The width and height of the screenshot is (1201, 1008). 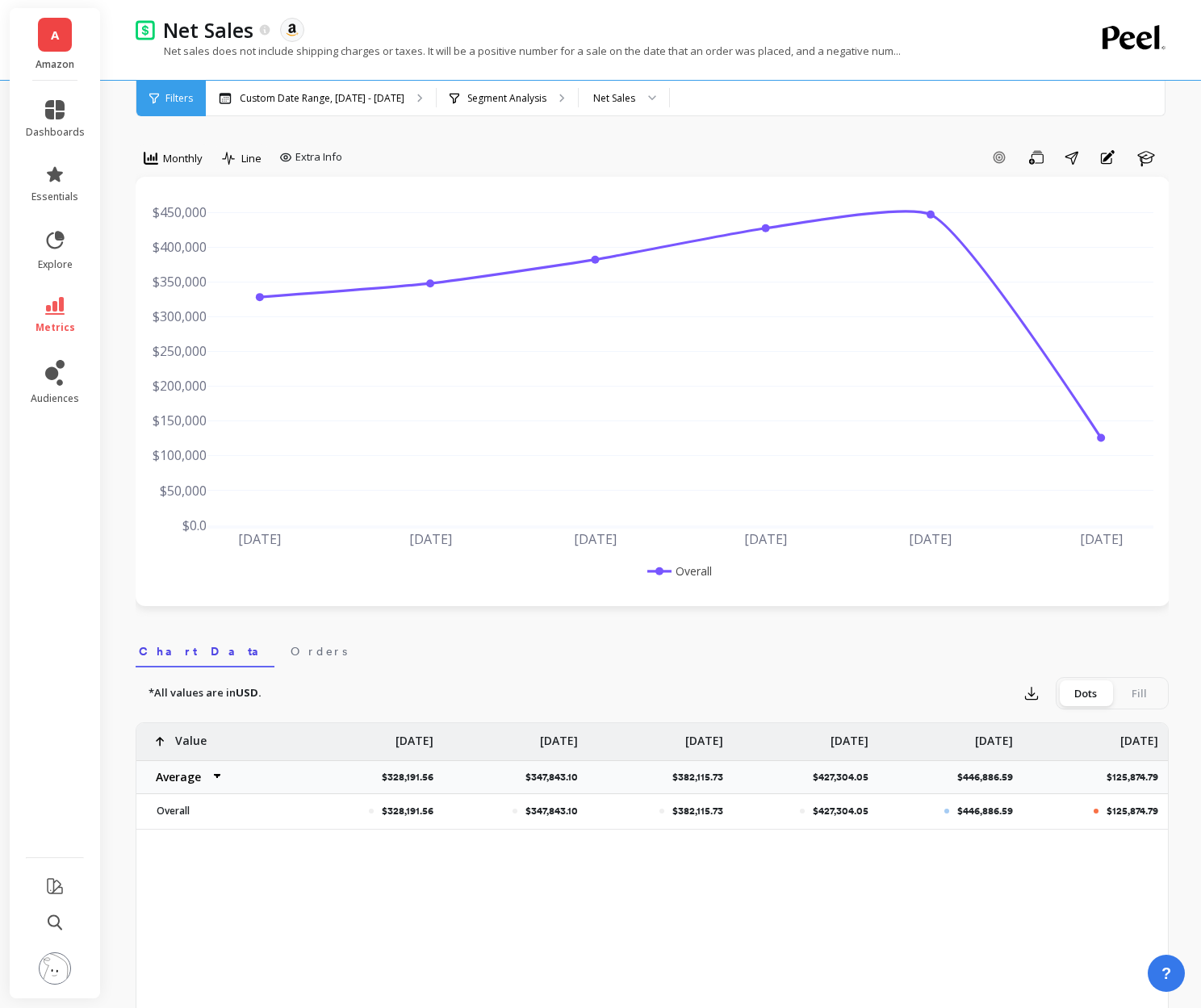 I want to click on div: Dots, so click(x=1086, y=693).